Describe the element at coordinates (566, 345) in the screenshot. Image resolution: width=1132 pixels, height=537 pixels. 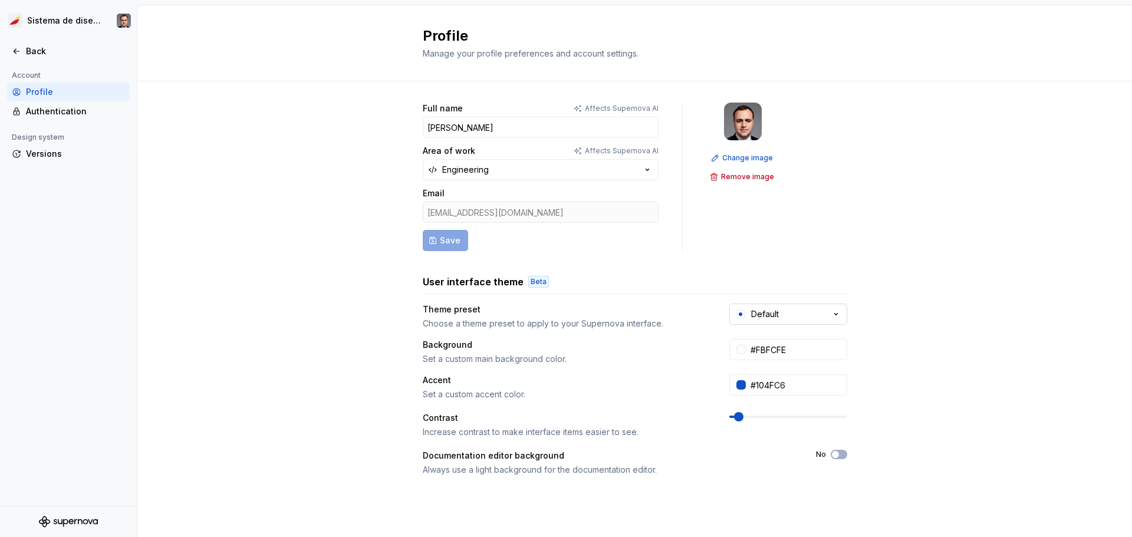
I see `div: Background` at that location.